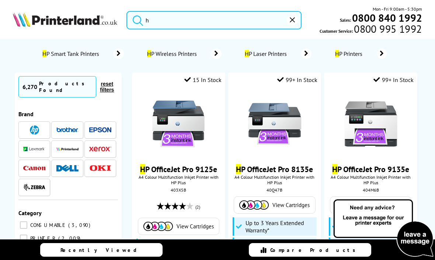  I want to click on span: (2), so click(197, 207).